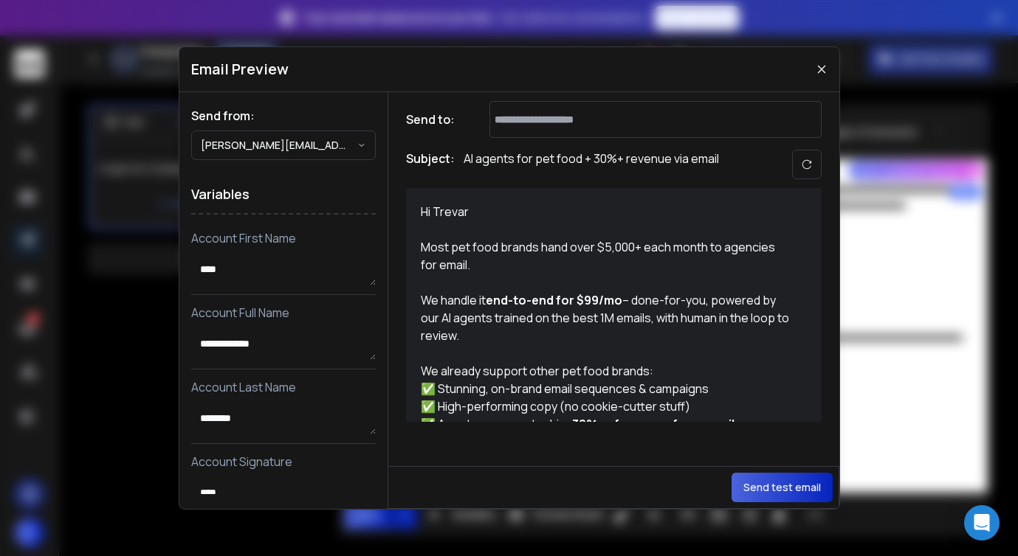  I want to click on p: Account Signature, so click(283, 462).